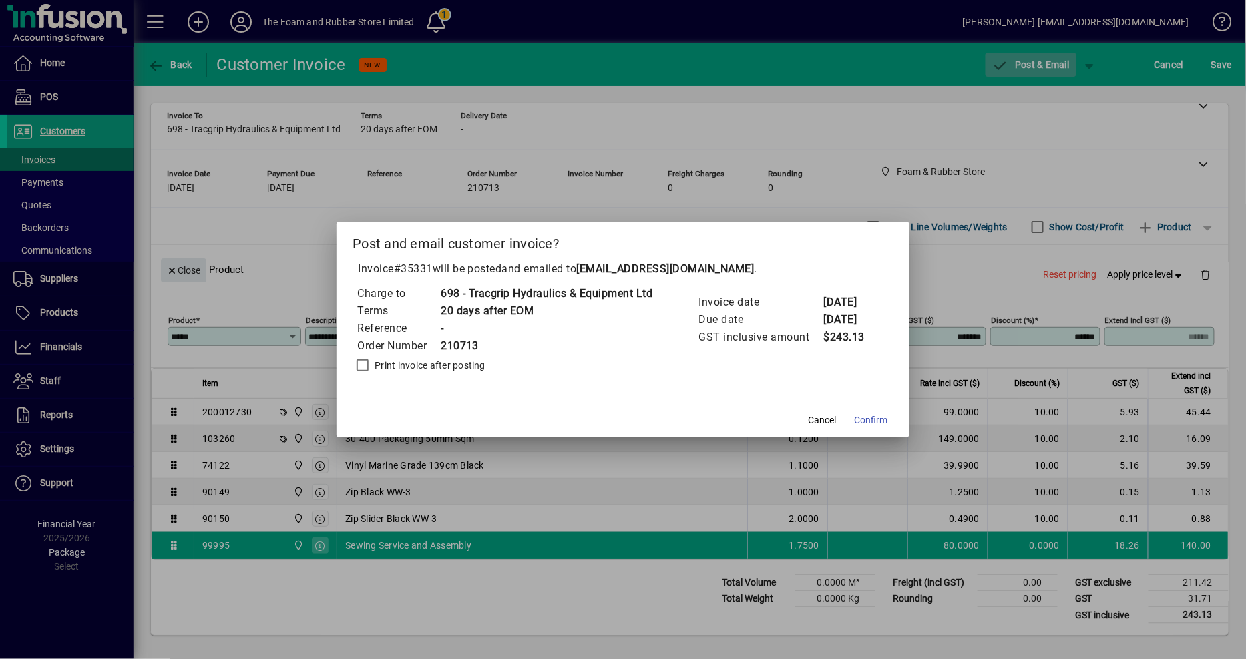 Image resolution: width=1246 pixels, height=659 pixels. Describe the element at coordinates (546, 346) in the screenshot. I see `td: 210713` at that location.